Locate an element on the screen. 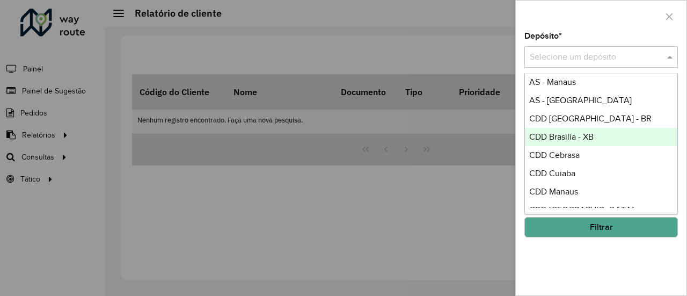  span: CDD Cebrasa is located at coordinates (554, 155).